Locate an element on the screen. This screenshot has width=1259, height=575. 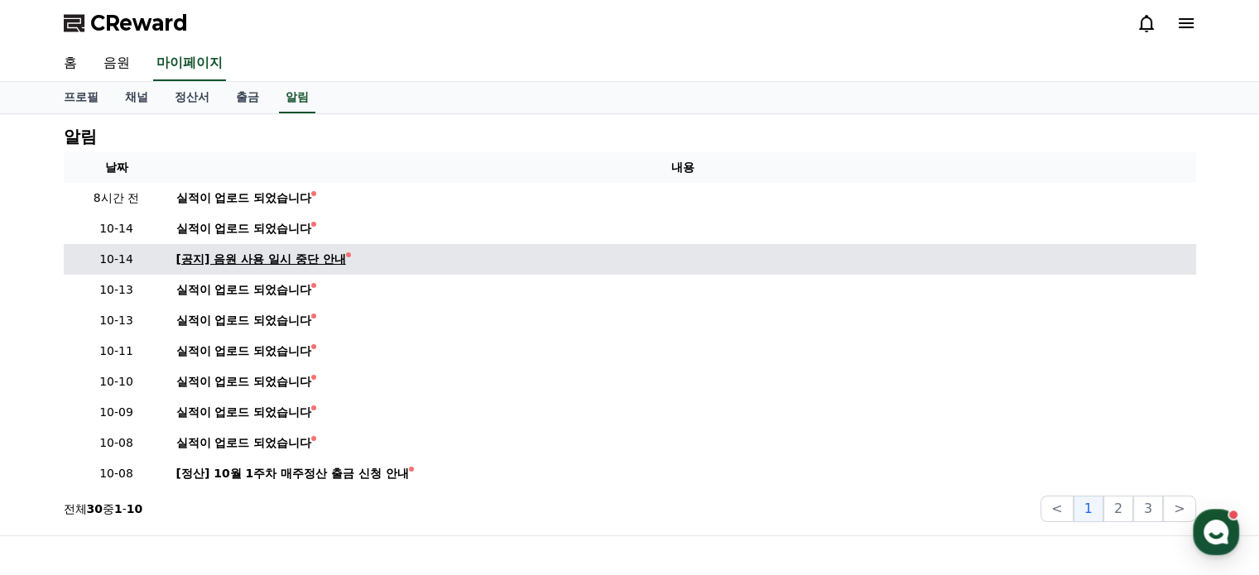
a: 정산서 is located at coordinates (192, 98).